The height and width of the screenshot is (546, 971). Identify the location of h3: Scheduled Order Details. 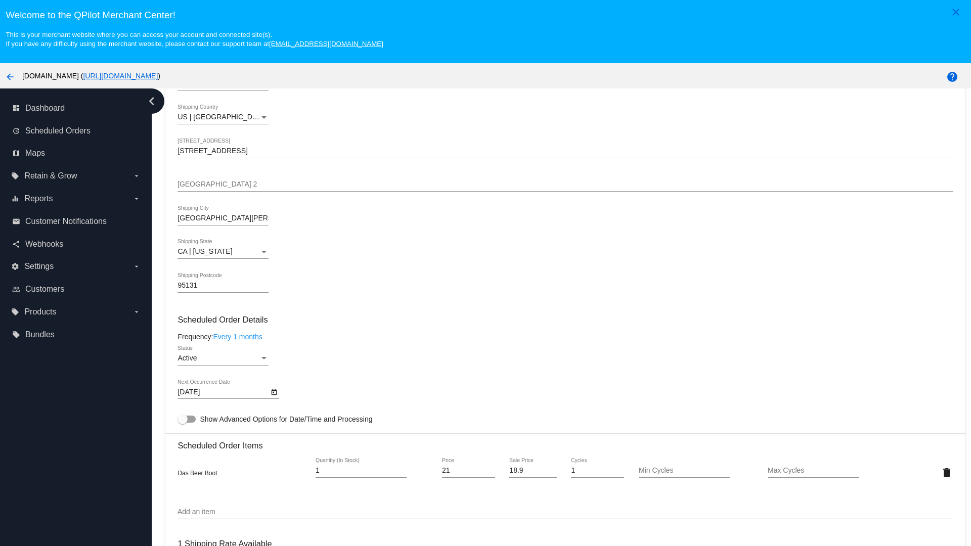
(565, 320).